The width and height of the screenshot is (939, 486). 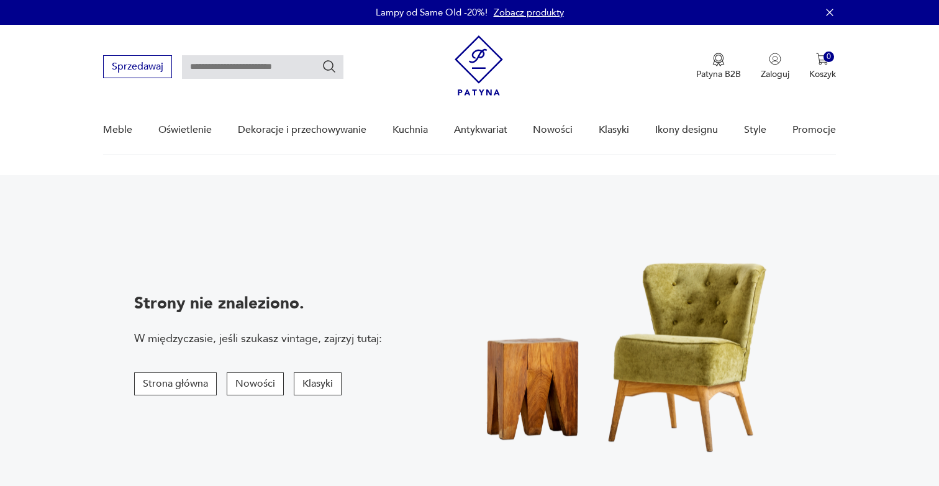 What do you see at coordinates (822, 66) in the screenshot?
I see `button: 0Koszyk` at bounding box center [822, 66].